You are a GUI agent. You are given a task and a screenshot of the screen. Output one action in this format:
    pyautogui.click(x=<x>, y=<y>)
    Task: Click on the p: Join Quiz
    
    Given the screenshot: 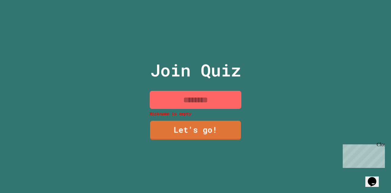 What is the action you would take?
    pyautogui.click(x=196, y=70)
    